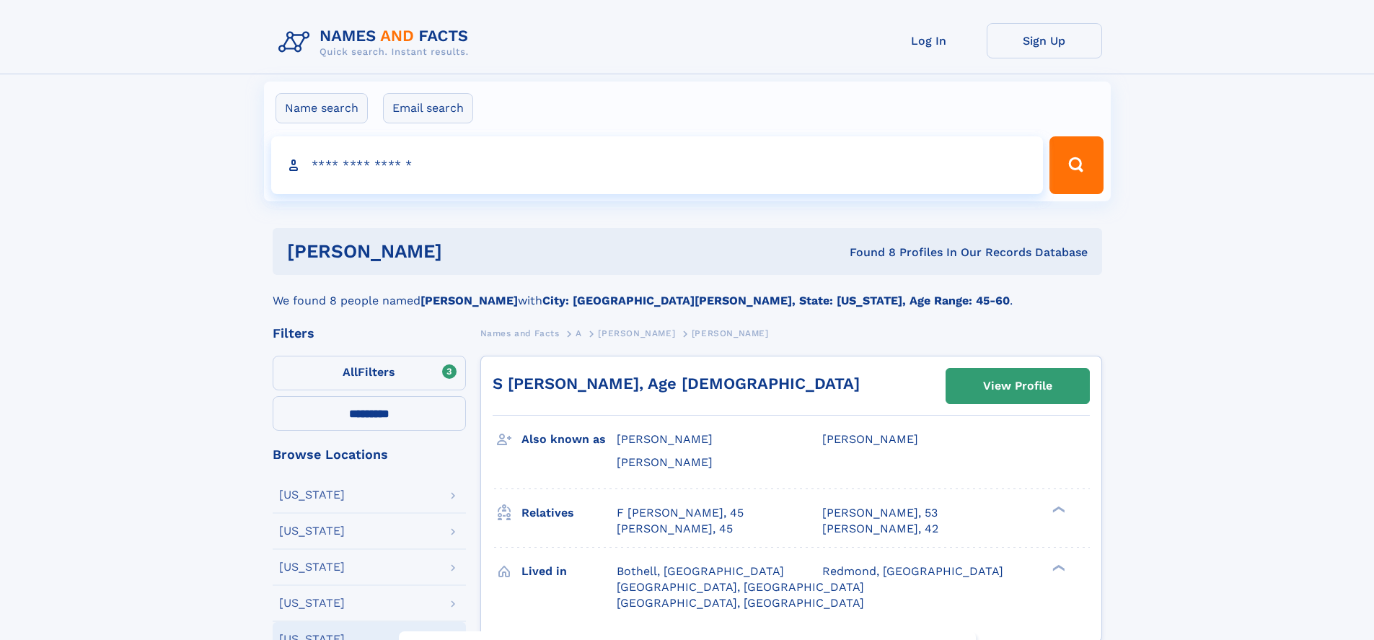  I want to click on a: Names and Facts, so click(520, 333).